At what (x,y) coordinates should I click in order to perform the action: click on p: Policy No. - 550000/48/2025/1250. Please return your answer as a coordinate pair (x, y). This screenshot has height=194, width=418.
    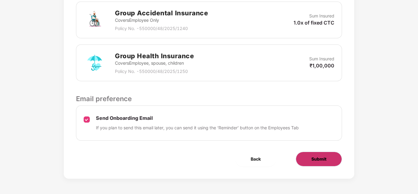
    Looking at the image, I should click on (154, 71).